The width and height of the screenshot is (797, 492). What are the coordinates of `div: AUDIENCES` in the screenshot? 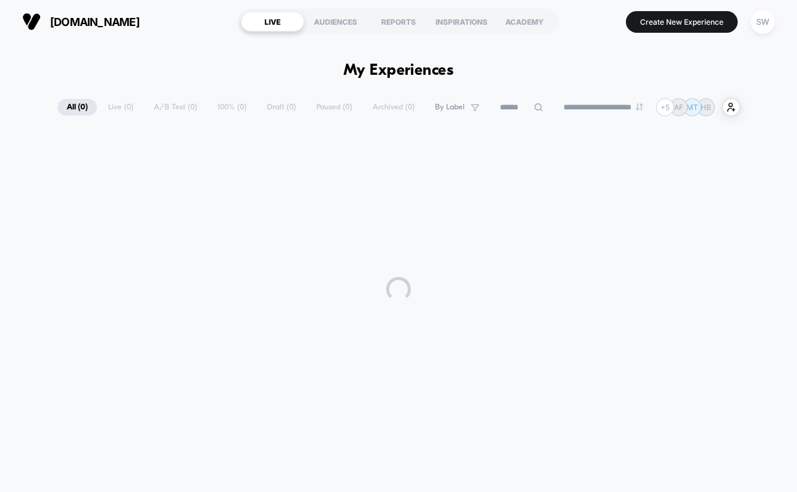 It's located at (336, 22).